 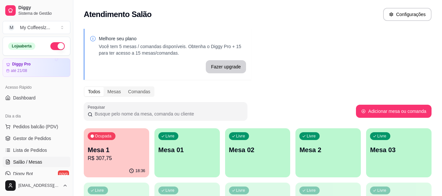 I want to click on span: Pedidos balcão (PDV), so click(x=36, y=127).